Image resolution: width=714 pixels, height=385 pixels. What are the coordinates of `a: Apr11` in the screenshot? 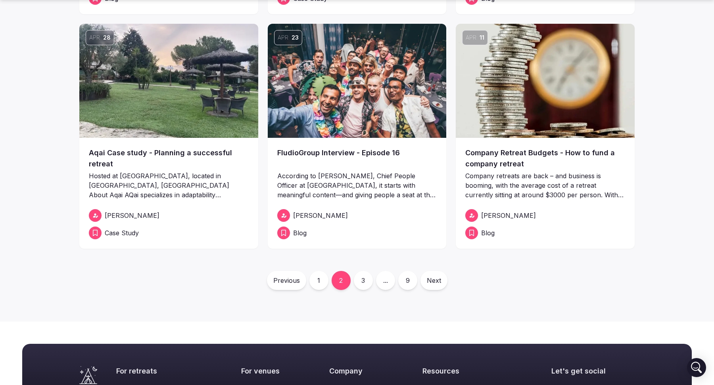 It's located at (545, 81).